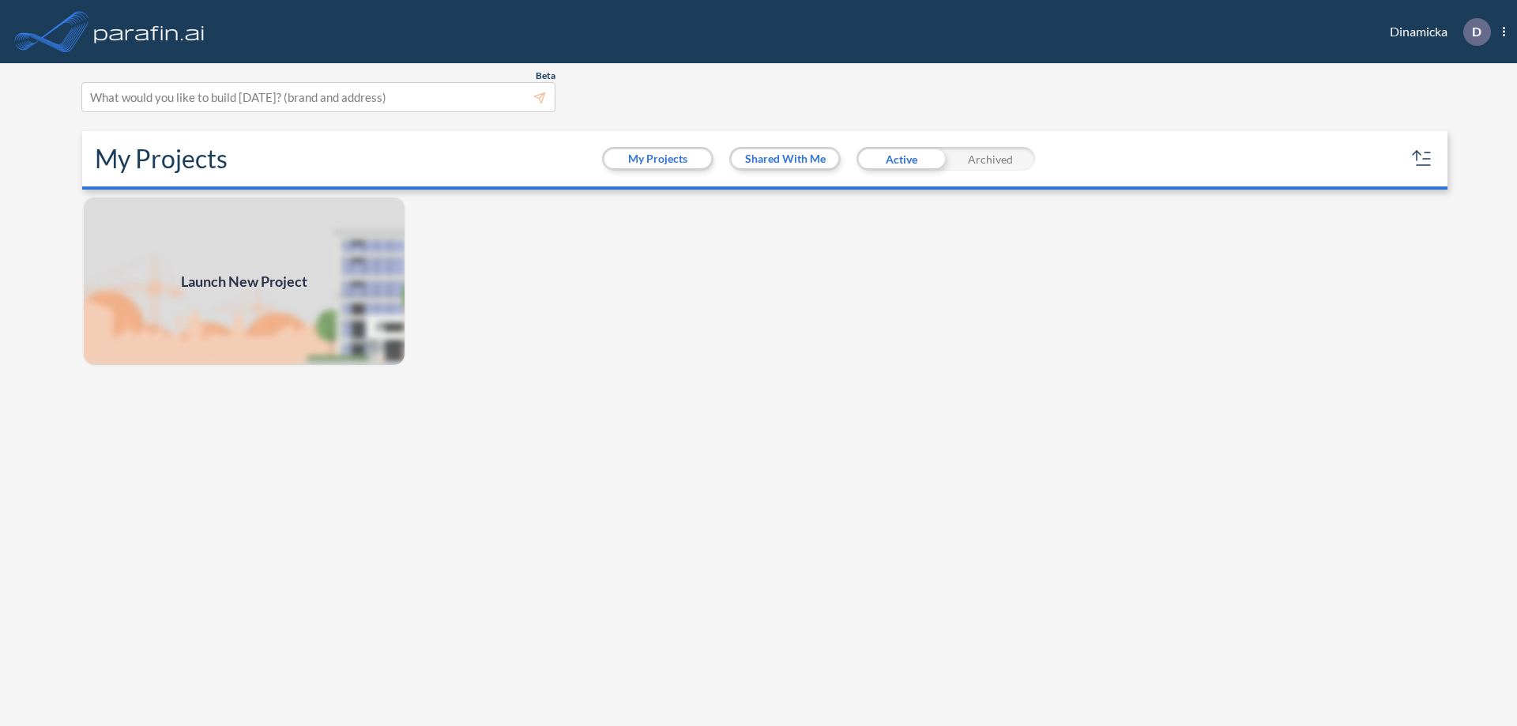 Image resolution: width=1517 pixels, height=726 pixels. Describe the element at coordinates (784, 159) in the screenshot. I see `button: Shared With Me` at that location.